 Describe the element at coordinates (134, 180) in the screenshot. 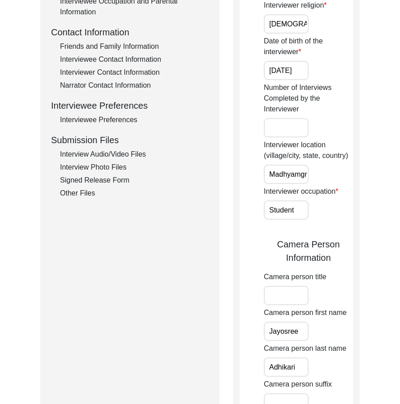

I see `div: Signed Release Form` at that location.